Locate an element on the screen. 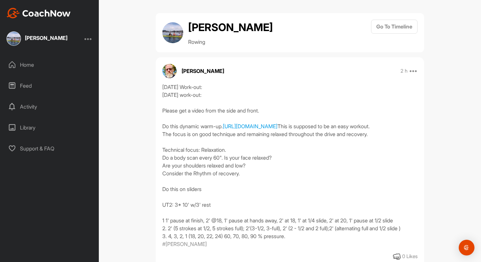 The image size is (481, 262). p: Rowing is located at coordinates (230, 42).